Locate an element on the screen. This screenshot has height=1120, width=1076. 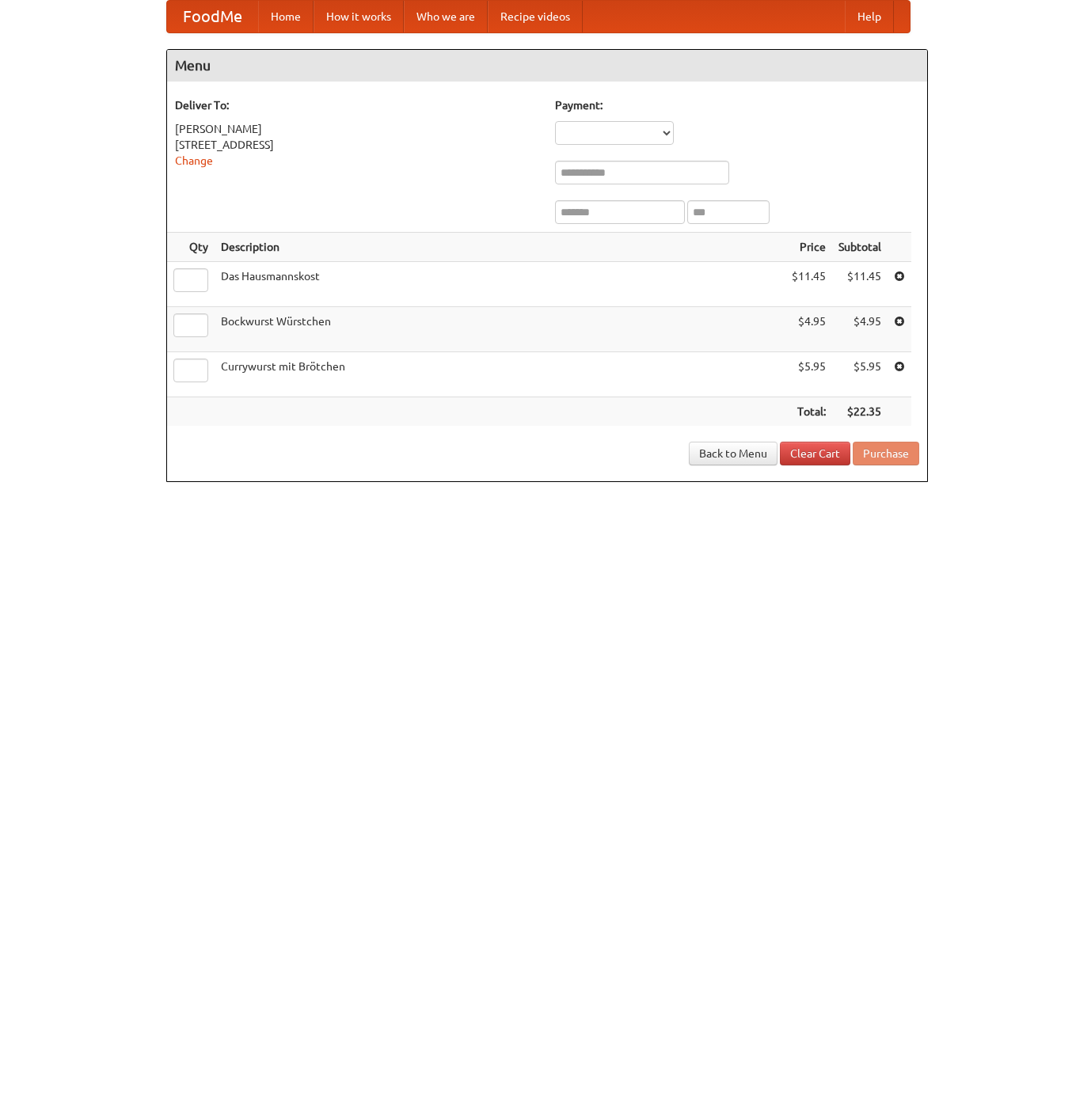
h4: Menu is located at coordinates (547, 66).